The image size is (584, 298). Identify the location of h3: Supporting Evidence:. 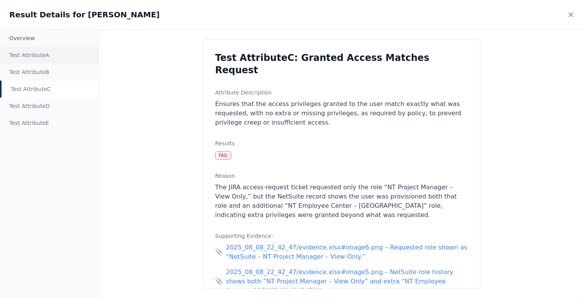
(341, 236).